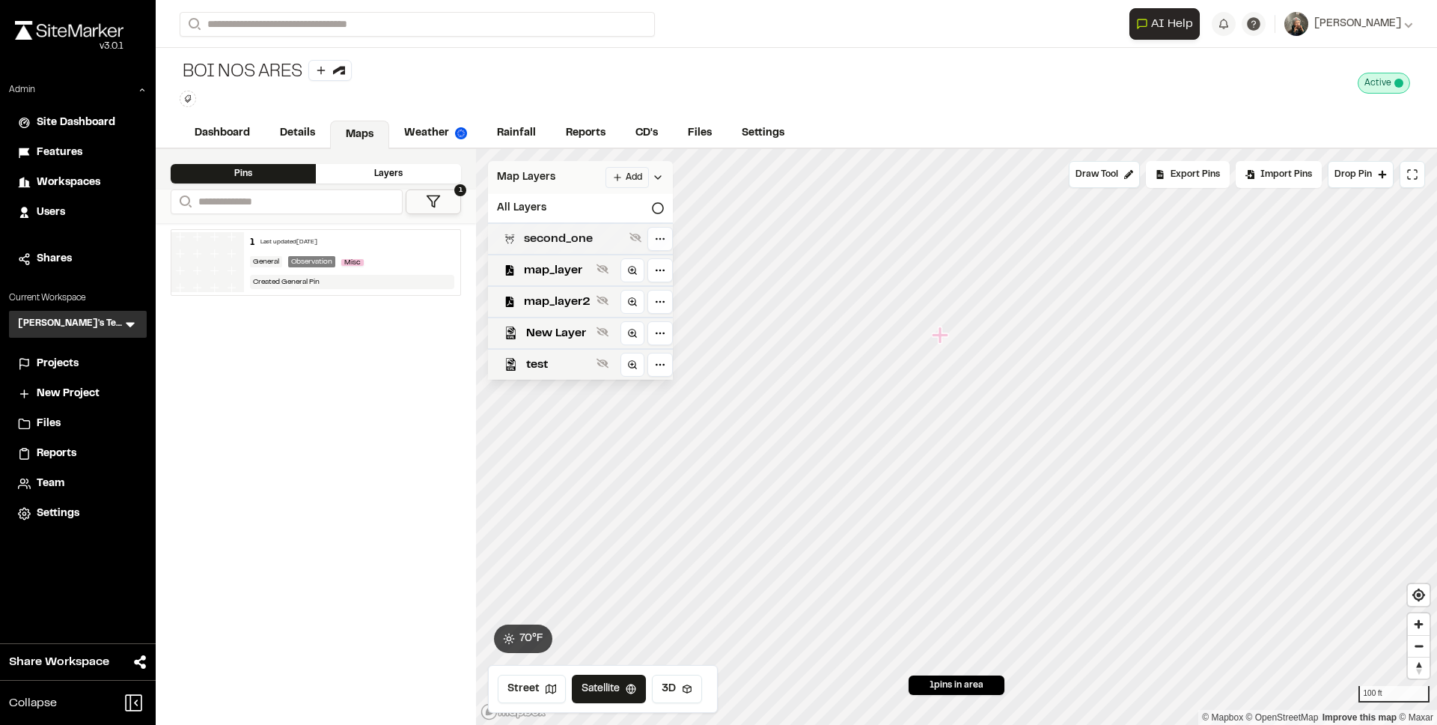  What do you see at coordinates (243, 174) in the screenshot?
I see `div: Pins` at bounding box center [243, 174].